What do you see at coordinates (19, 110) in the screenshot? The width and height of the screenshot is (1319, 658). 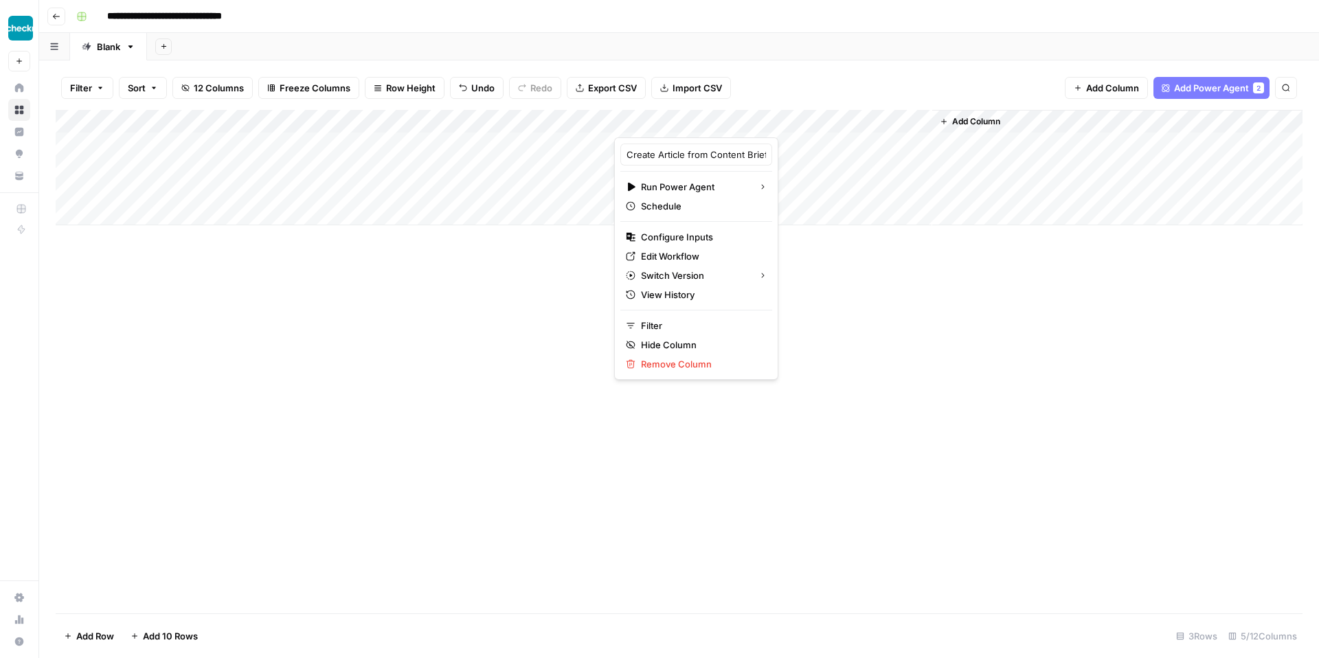 I see `a: Browse` at bounding box center [19, 110].